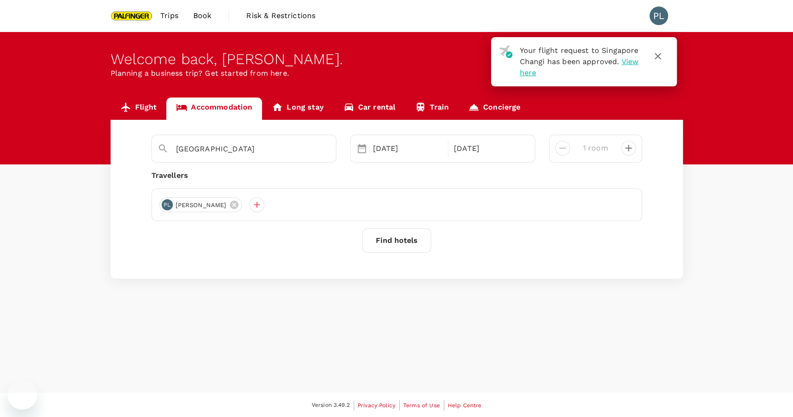  What do you see at coordinates (202, 16) in the screenshot?
I see `span: Book` at bounding box center [202, 16].